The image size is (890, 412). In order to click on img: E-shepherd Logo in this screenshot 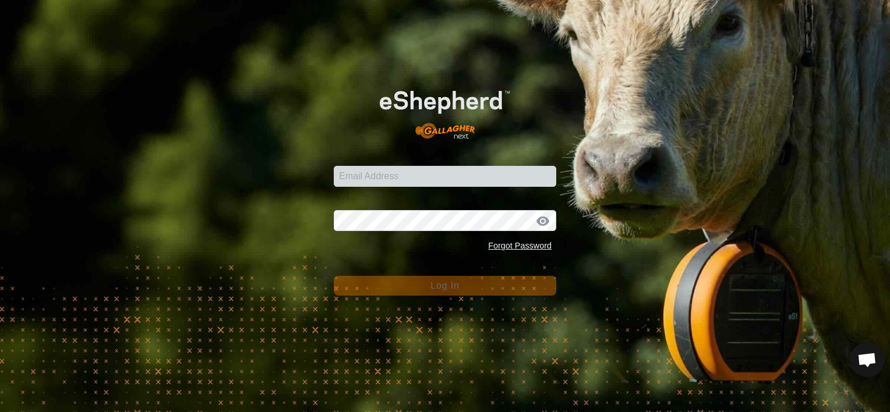, I will do `click(445, 110)`.